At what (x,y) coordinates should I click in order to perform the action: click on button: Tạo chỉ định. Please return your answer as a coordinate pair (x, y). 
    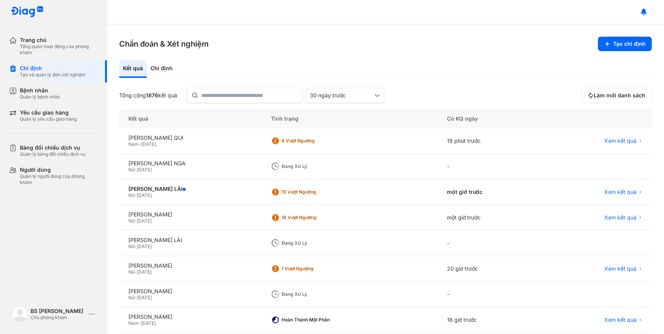
    Looking at the image, I should click on (625, 44).